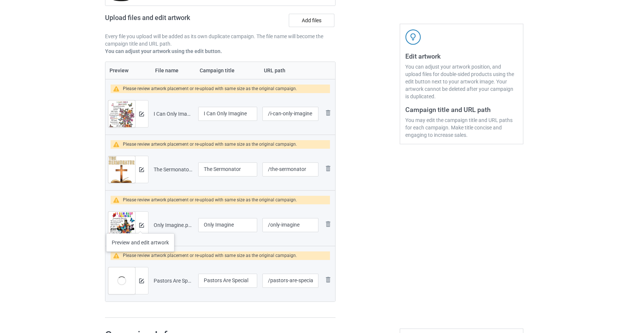  Describe the element at coordinates (173, 225) in the screenshot. I see `div: Only Imagine.png` at that location.